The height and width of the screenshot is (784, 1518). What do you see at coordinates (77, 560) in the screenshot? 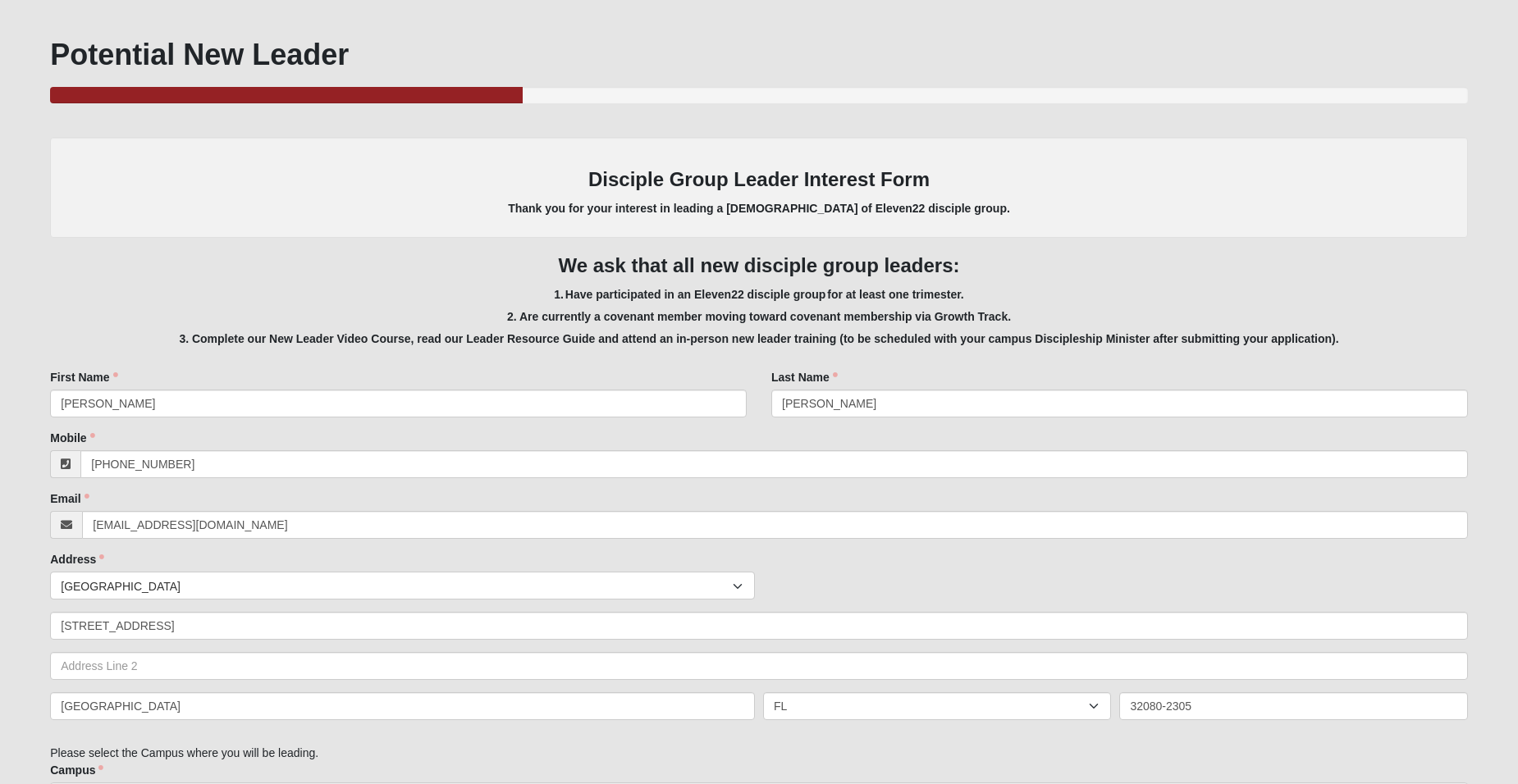
I see `label: Address` at bounding box center [77, 560].